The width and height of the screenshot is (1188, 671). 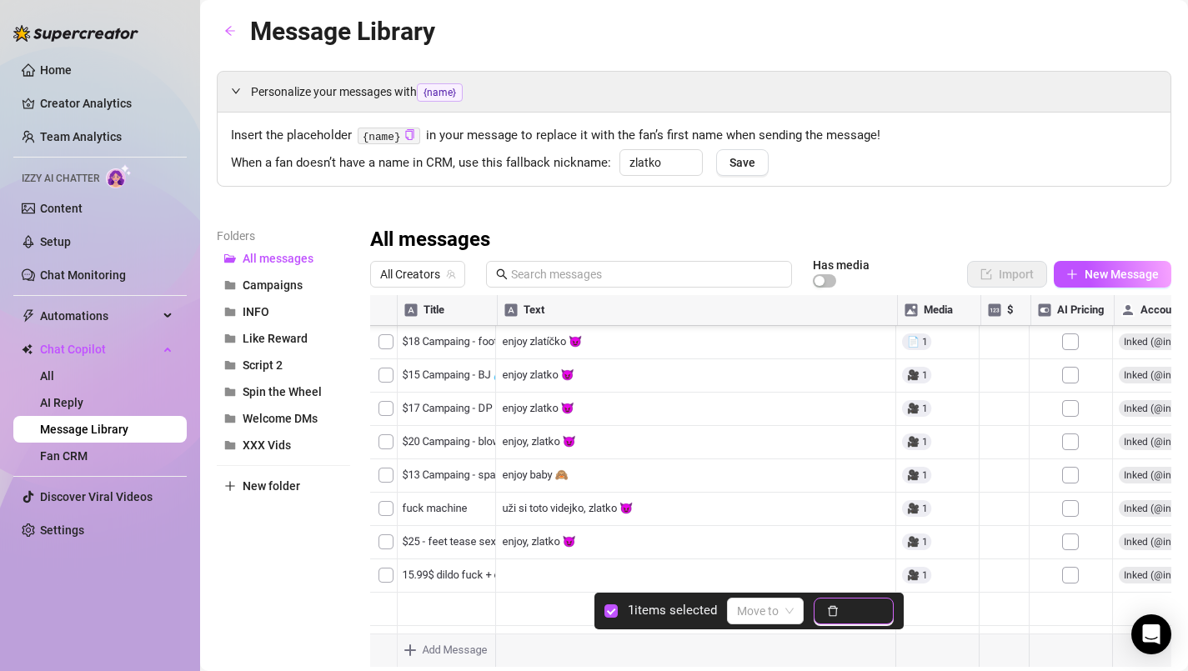 I want to click on img: Chat Copilot, so click(x=27, y=349).